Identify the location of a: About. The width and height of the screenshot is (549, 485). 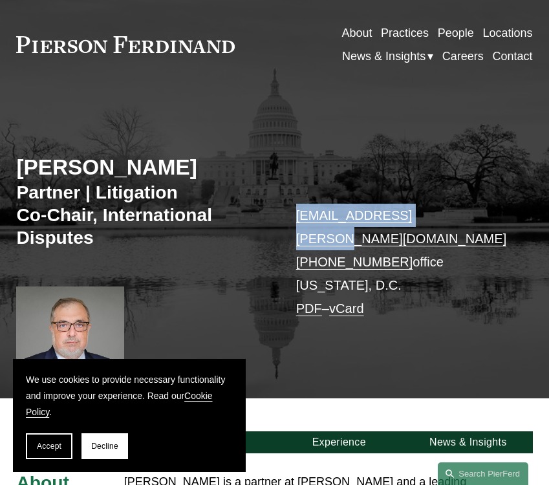
(356, 33).